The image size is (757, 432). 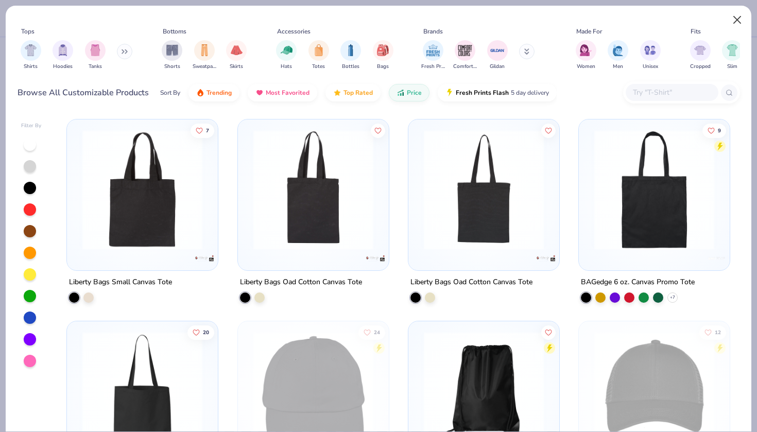 I want to click on span: Slim, so click(x=732, y=66).